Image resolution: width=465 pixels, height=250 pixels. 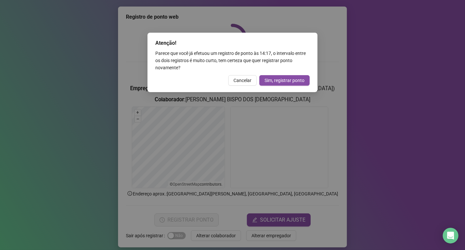 What do you see at coordinates (242, 80) in the screenshot?
I see `button: Cancelar` at bounding box center [242, 80].